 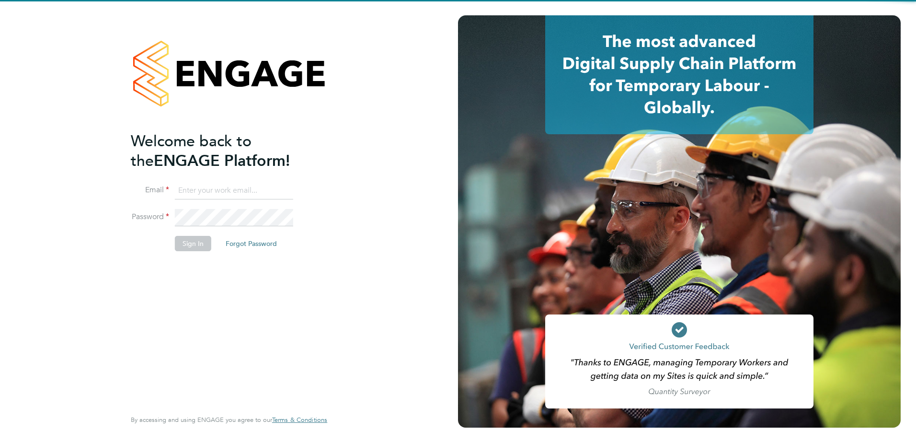 I want to click on label: Password, so click(x=150, y=217).